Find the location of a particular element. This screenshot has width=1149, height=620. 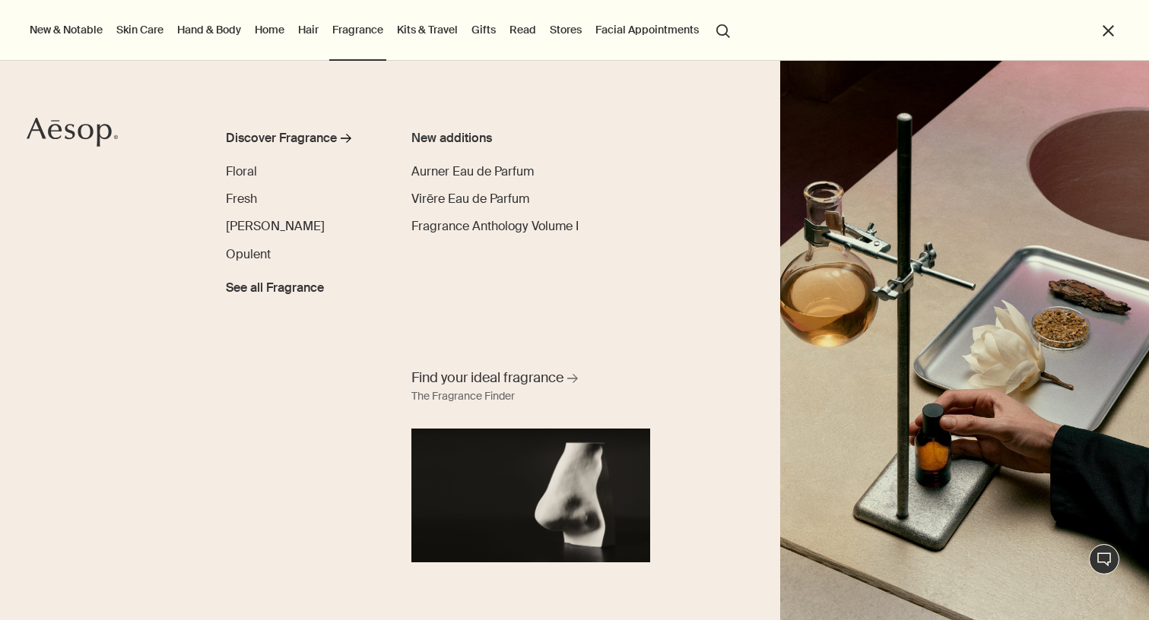

a: Floral is located at coordinates (241, 172).